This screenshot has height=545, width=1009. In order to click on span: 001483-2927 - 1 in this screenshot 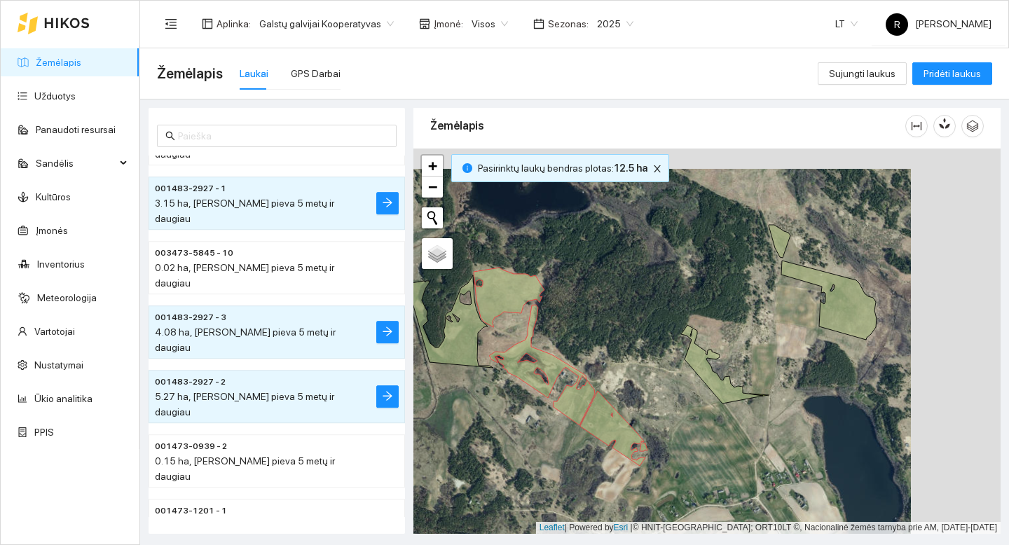, I will do `click(191, 188)`.